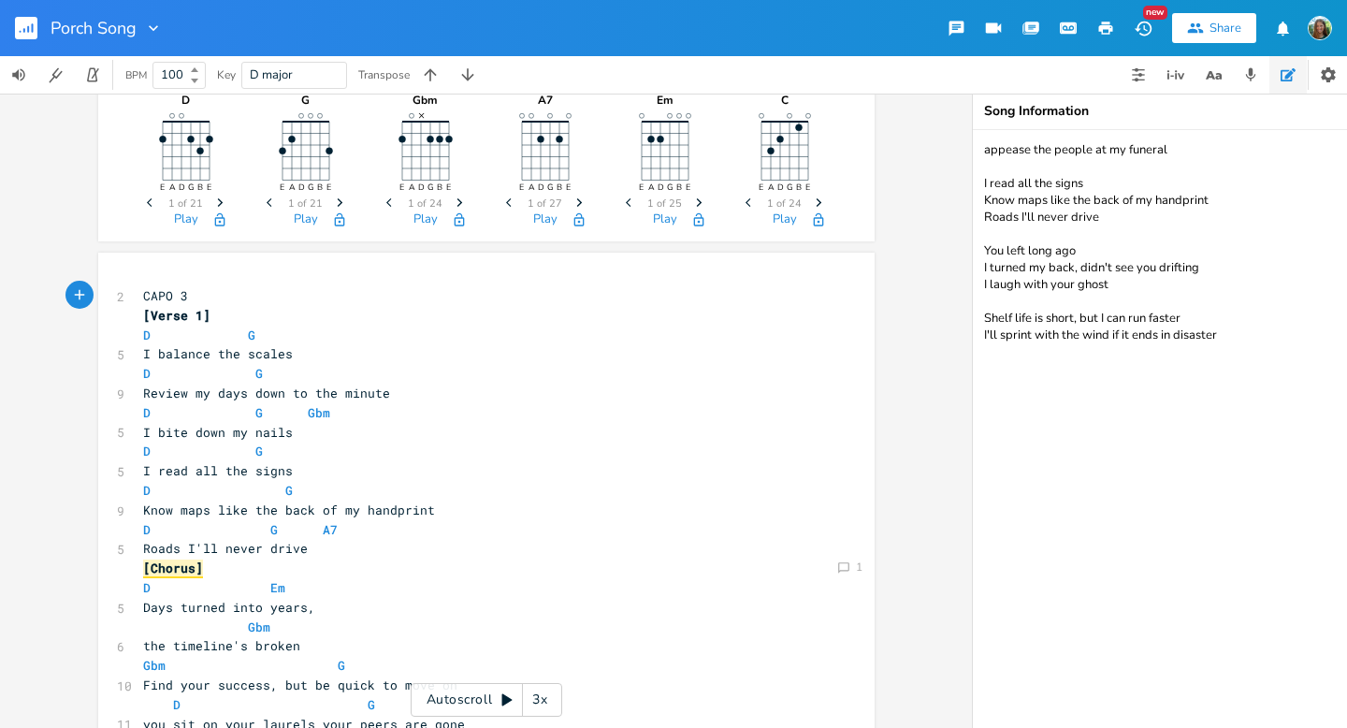 Image resolution: width=1347 pixels, height=728 pixels. Describe the element at coordinates (225, 548) in the screenshot. I see `span: Roads I'll never drive` at that location.